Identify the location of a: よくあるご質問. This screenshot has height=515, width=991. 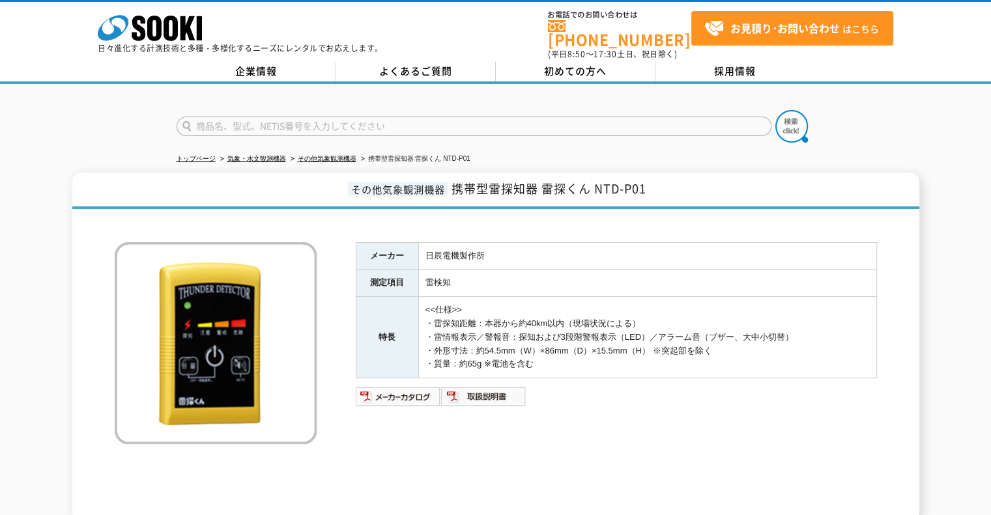
(416, 72).